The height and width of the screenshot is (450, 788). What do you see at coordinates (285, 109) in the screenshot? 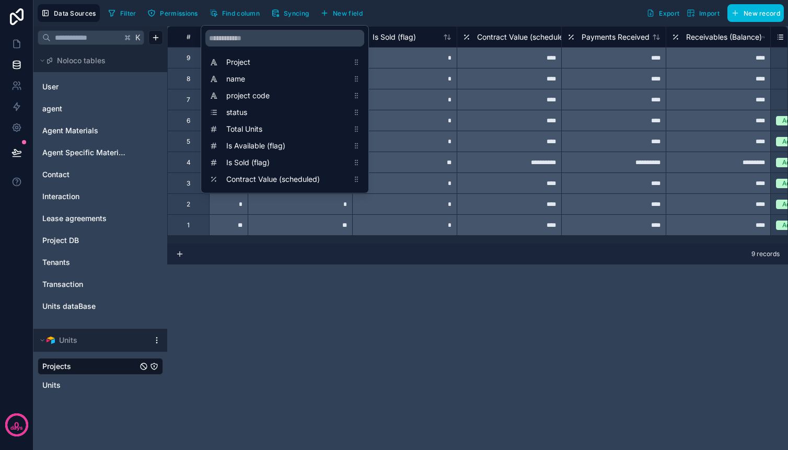
I see `div: scrollable content` at bounding box center [285, 109].